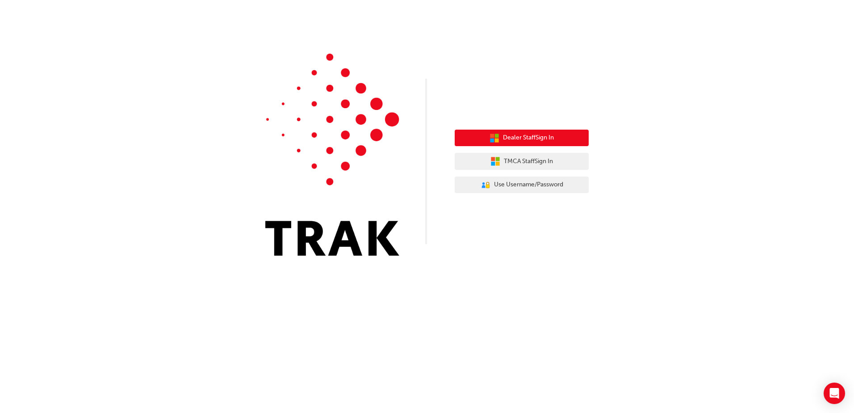 This screenshot has width=854, height=413. What do you see at coordinates (332, 155) in the screenshot?
I see `img: Trak` at bounding box center [332, 155].